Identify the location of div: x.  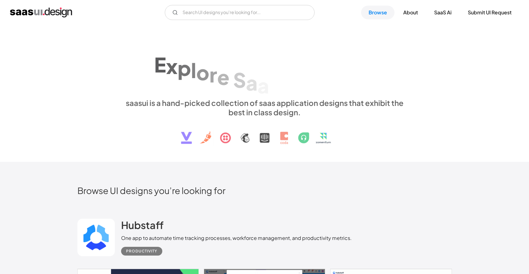
(172, 66).